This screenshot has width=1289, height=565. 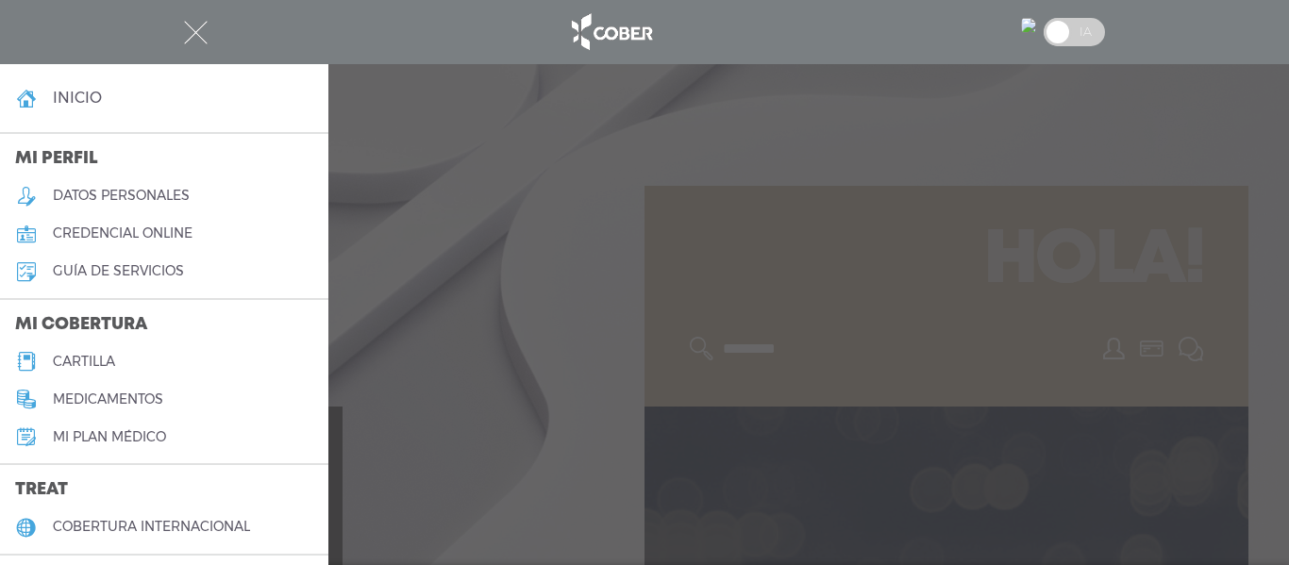 What do you see at coordinates (77, 97) in the screenshot?
I see `h4: inicio` at bounding box center [77, 97].